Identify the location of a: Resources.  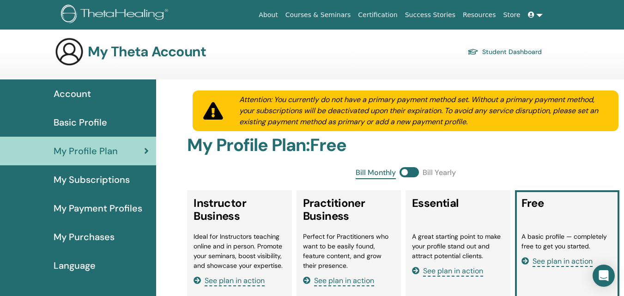
(479, 15).